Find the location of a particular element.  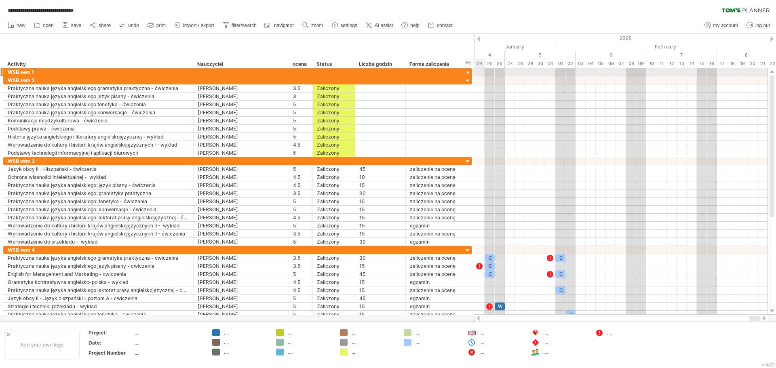

div: Project: is located at coordinates (111, 333).